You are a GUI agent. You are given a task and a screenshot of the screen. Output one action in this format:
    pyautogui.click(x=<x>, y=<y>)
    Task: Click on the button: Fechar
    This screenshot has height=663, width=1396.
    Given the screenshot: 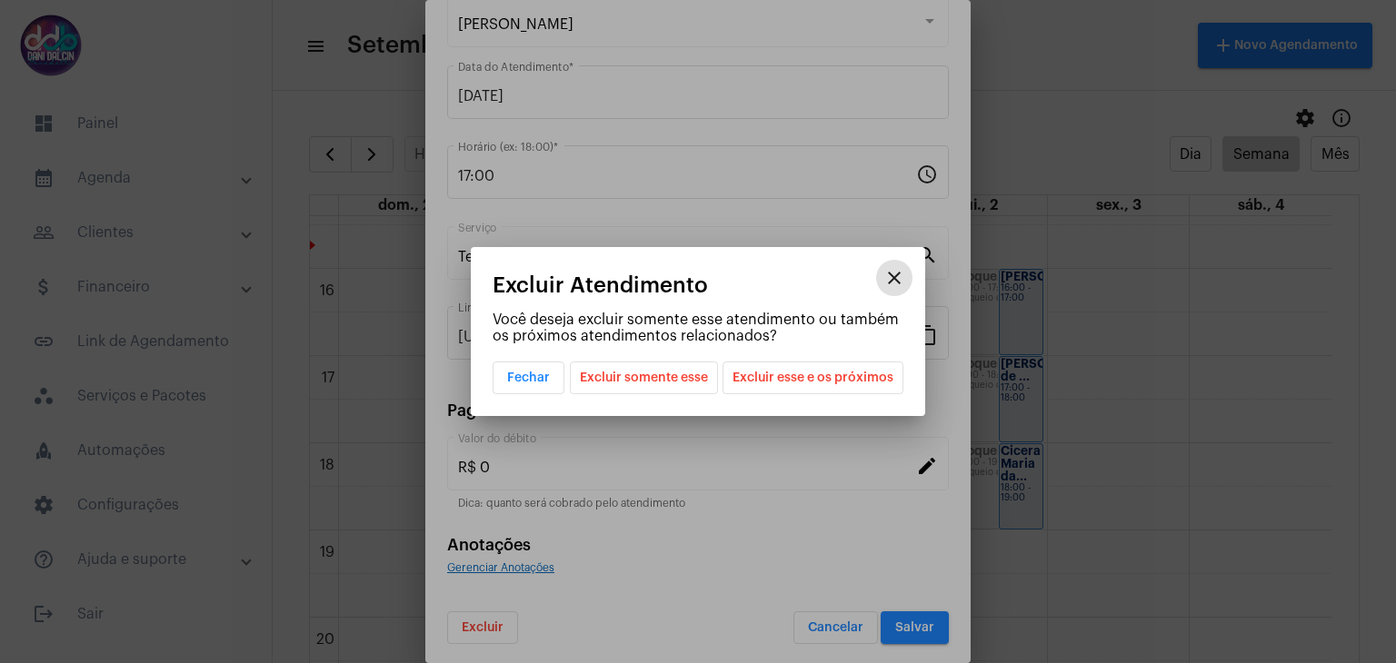 What is the action you would take?
    pyautogui.click(x=528, y=378)
    